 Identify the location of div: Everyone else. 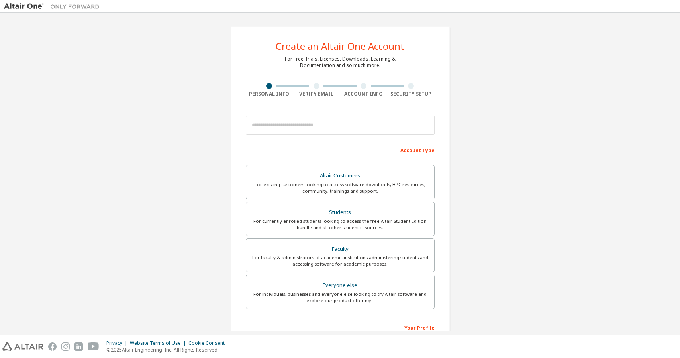
(340, 285).